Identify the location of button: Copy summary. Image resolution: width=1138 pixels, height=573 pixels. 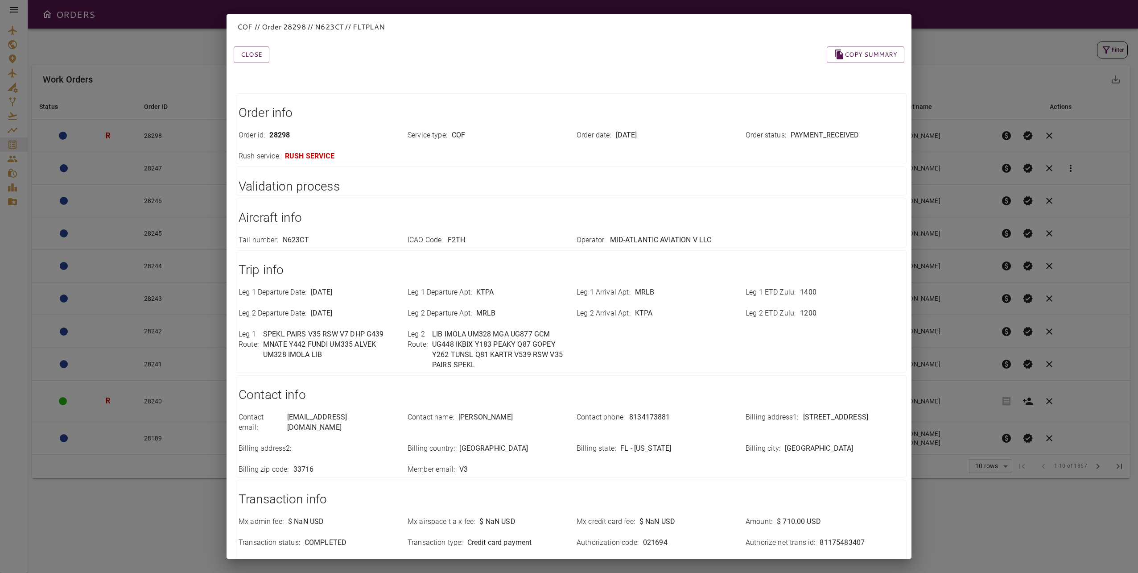
(865, 54).